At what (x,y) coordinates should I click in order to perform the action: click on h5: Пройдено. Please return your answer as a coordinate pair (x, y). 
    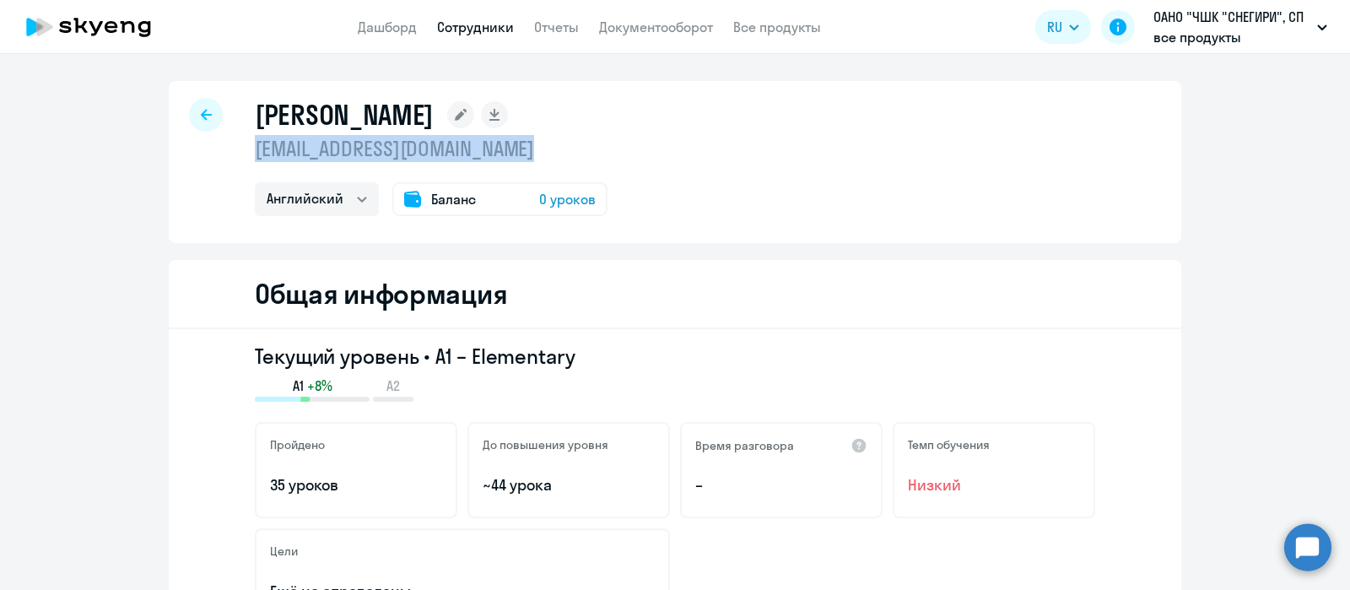
    Looking at the image, I should click on (297, 445).